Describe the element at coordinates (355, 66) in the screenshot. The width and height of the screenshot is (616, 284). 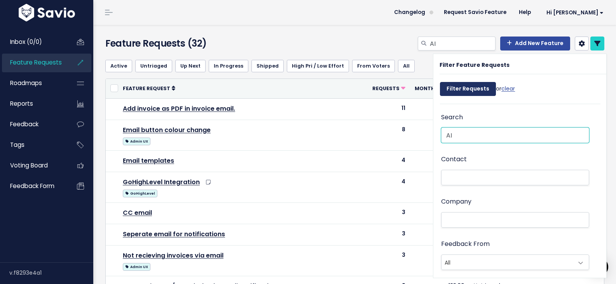
I see `ul: Filter feature requests` at that location.